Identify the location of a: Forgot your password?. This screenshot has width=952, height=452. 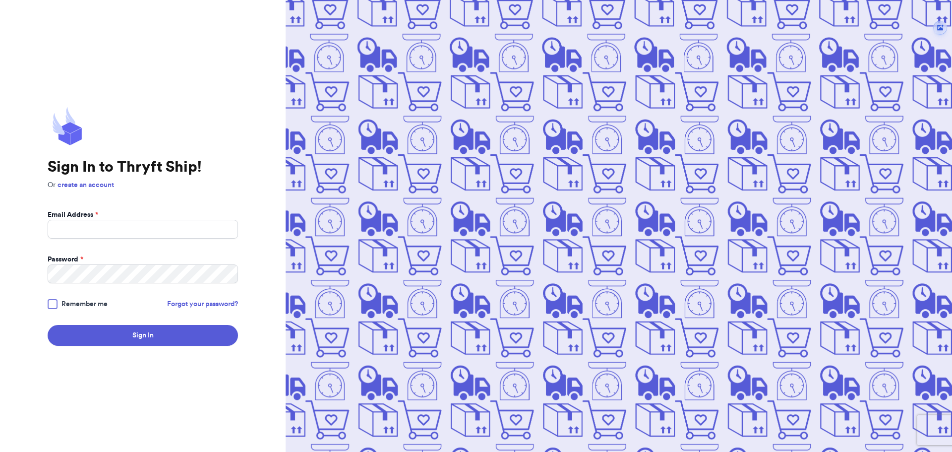
(202, 304).